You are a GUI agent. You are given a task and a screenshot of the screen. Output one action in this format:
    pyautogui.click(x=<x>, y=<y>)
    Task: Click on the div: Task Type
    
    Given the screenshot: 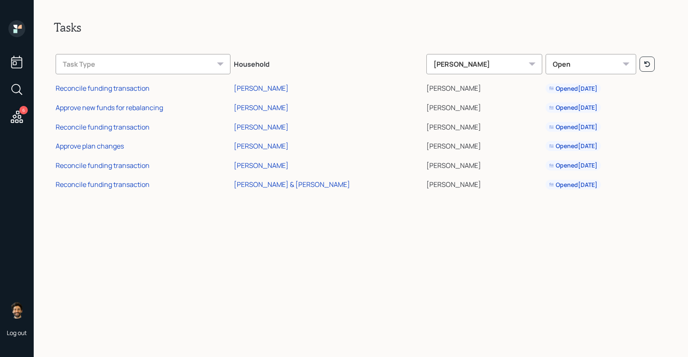 What is the action you would take?
    pyautogui.click(x=143, y=64)
    